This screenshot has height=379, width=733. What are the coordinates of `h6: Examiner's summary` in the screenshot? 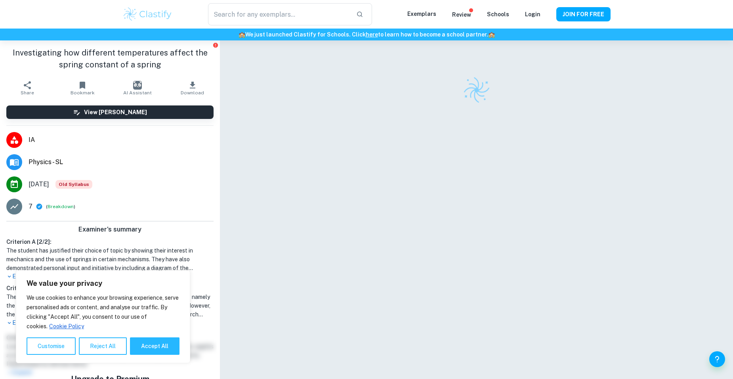 It's located at (110, 229).